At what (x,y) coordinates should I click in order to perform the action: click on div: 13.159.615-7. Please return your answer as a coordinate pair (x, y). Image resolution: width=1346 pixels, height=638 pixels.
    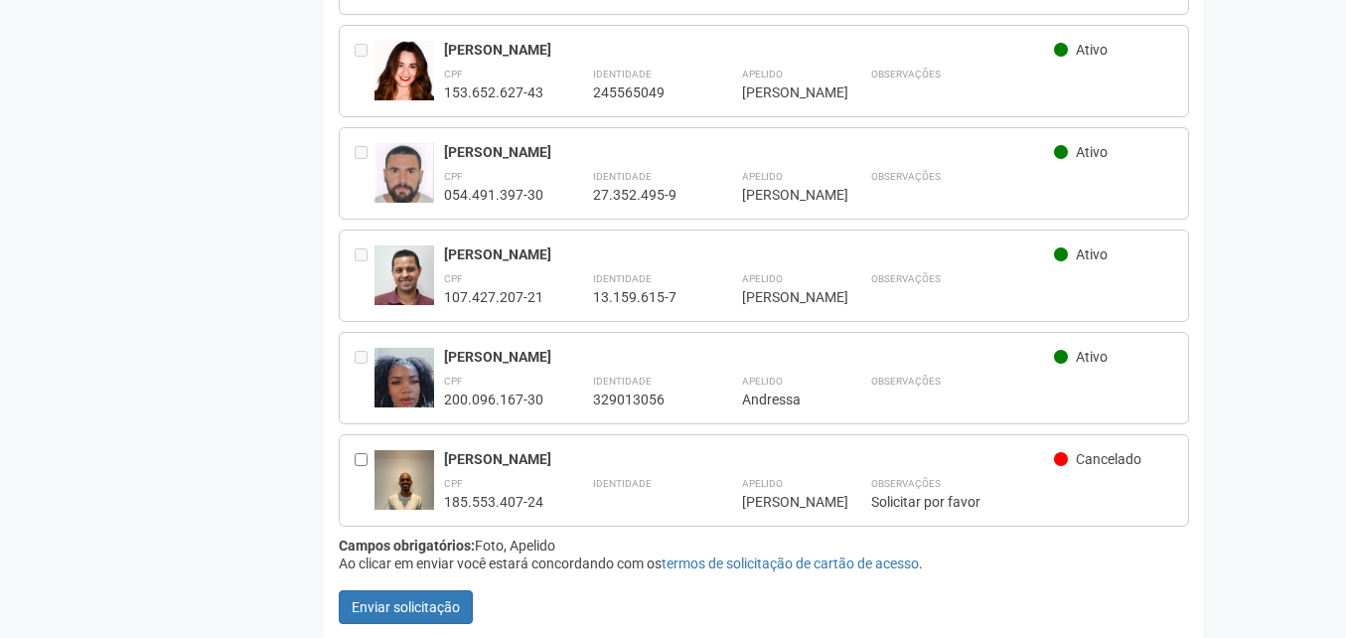
    Looking at the image, I should click on (643, 297).